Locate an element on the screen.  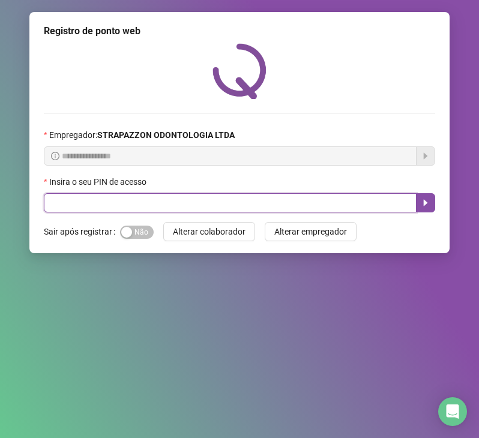
button: Alterar colaborador is located at coordinates (209, 232).